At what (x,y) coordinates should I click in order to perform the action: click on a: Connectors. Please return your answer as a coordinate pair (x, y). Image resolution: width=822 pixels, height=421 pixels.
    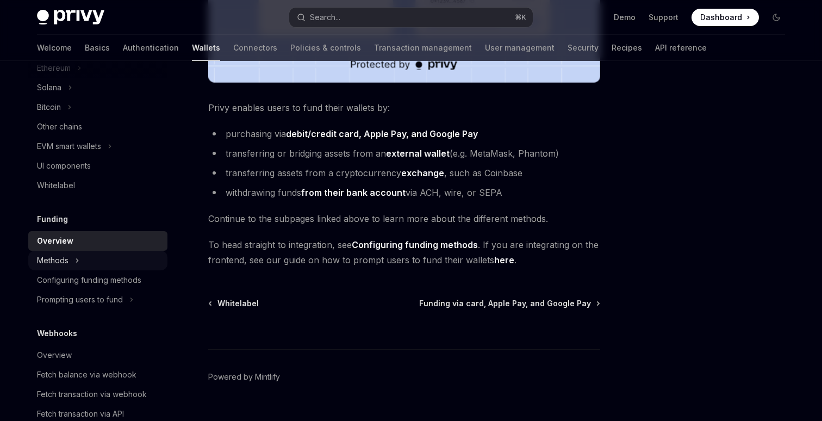
    Looking at the image, I should click on (255, 48).